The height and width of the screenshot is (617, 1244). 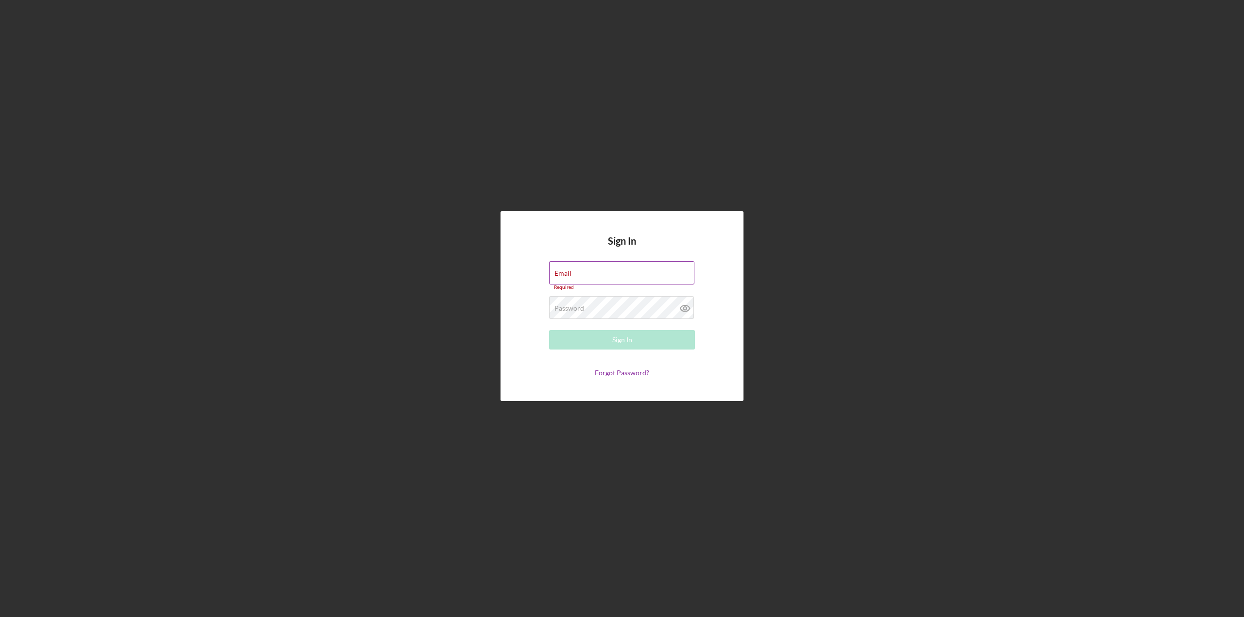 I want to click on button: Sign In, so click(x=622, y=340).